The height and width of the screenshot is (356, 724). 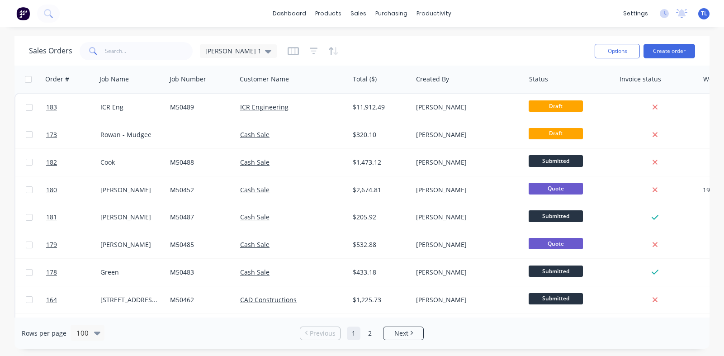 I want to click on div: Order #, so click(x=57, y=79).